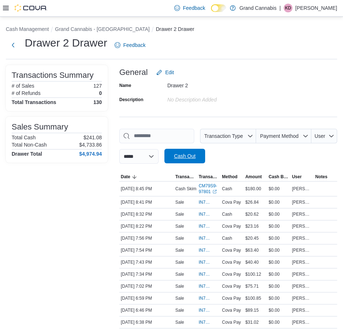  Describe the element at coordinates (253, 275) in the screenshot. I see `span: $100.12` at that location.